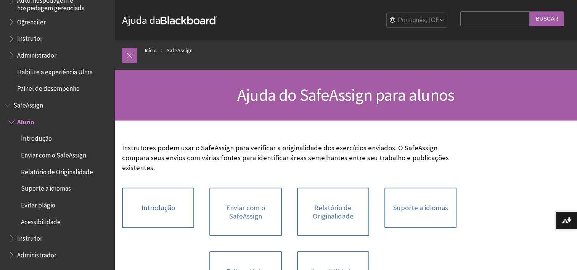 This screenshot has height=270, width=577. I want to click on span: Suporte a idiomas, so click(46, 187).